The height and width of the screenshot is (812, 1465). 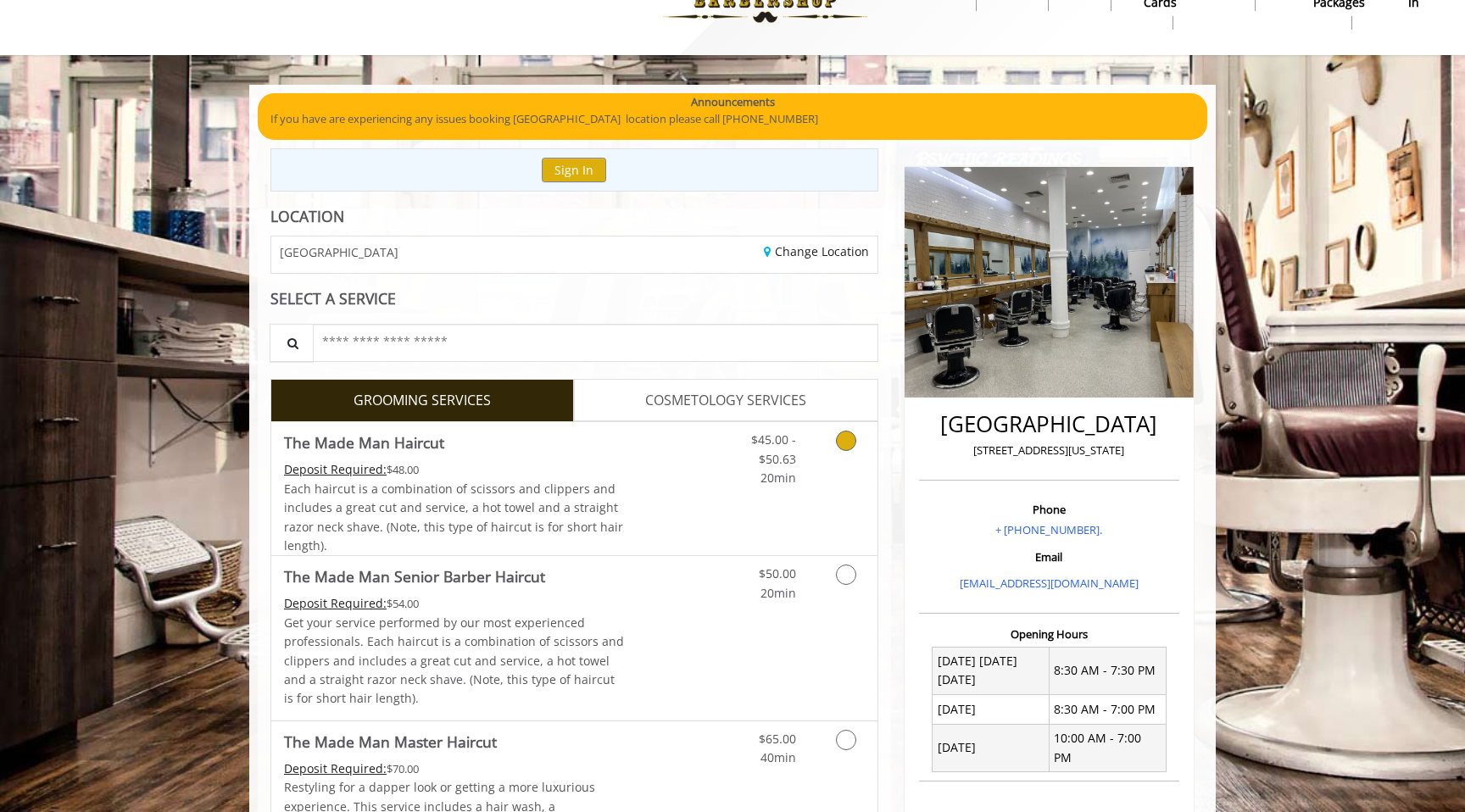 I want to click on p: Get your service performed by our most experienced professionals. Each haircut is a combination o..., so click(x=454, y=662).